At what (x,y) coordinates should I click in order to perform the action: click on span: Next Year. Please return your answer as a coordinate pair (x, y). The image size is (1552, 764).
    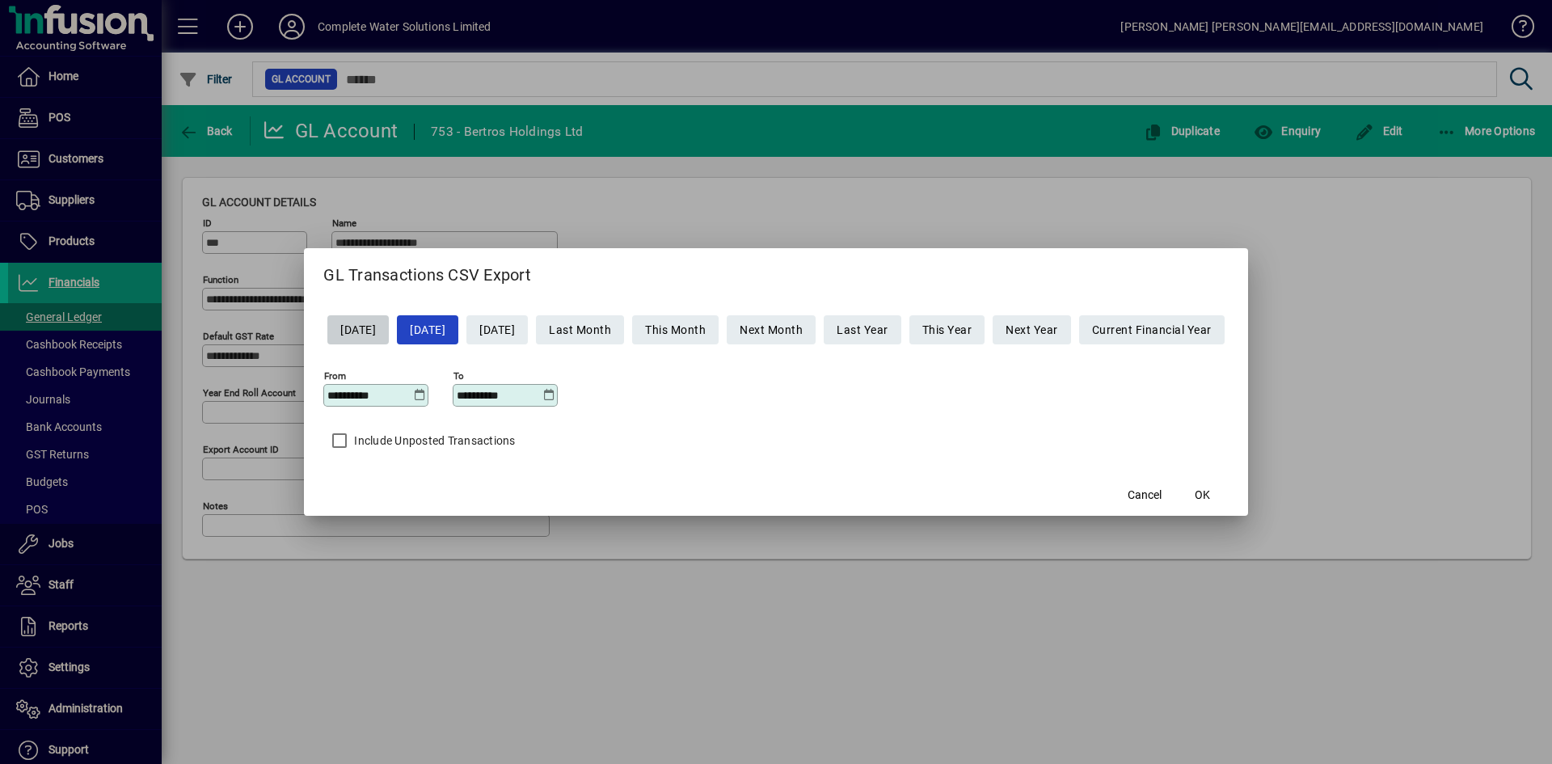
    Looking at the image, I should click on (1031, 330).